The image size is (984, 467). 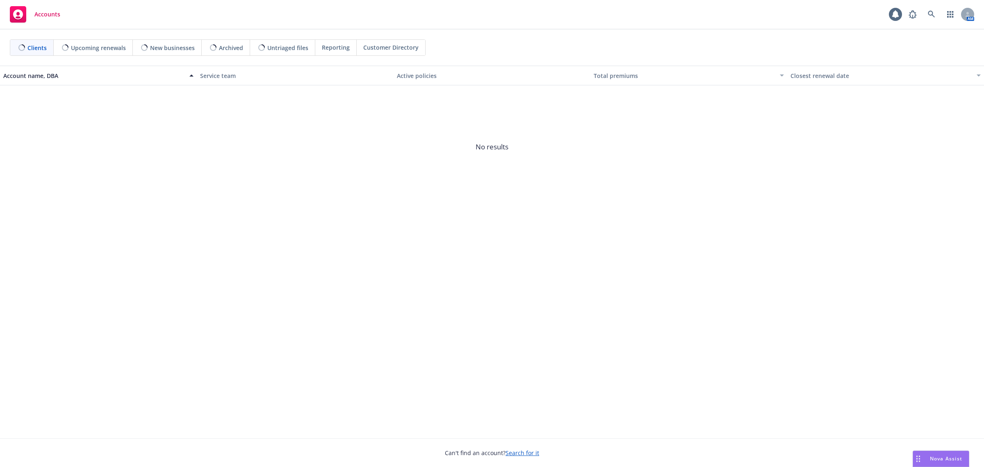 What do you see at coordinates (684, 75) in the screenshot?
I see `div: Total premiums` at bounding box center [684, 75].